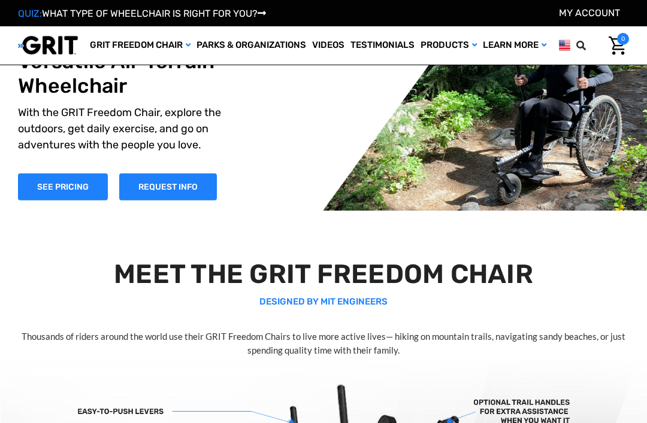 Image resolution: width=647 pixels, height=423 pixels. Describe the element at coordinates (623, 39) in the screenshot. I see `span: 0` at that location.